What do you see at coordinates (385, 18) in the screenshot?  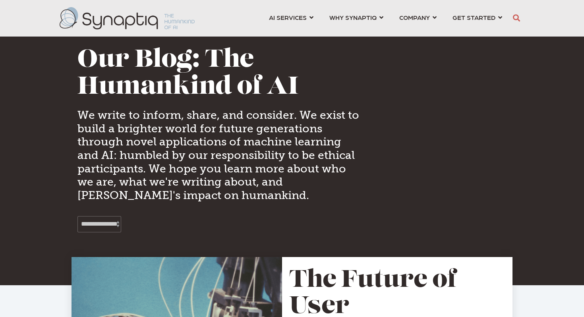 I see `nav: menu` at bounding box center [385, 18].